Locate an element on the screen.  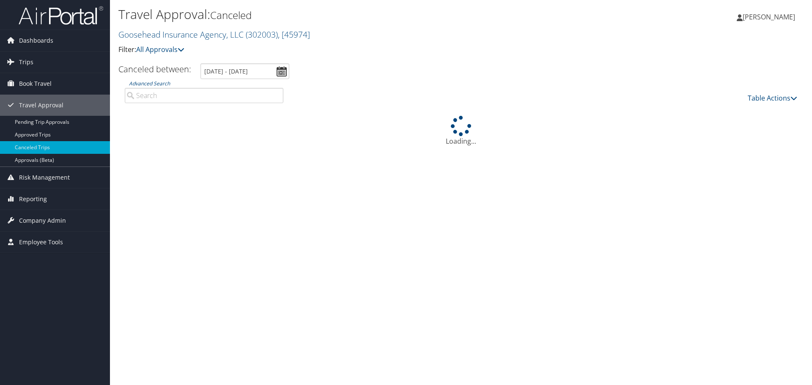
span: Employee Tools is located at coordinates (41, 242).